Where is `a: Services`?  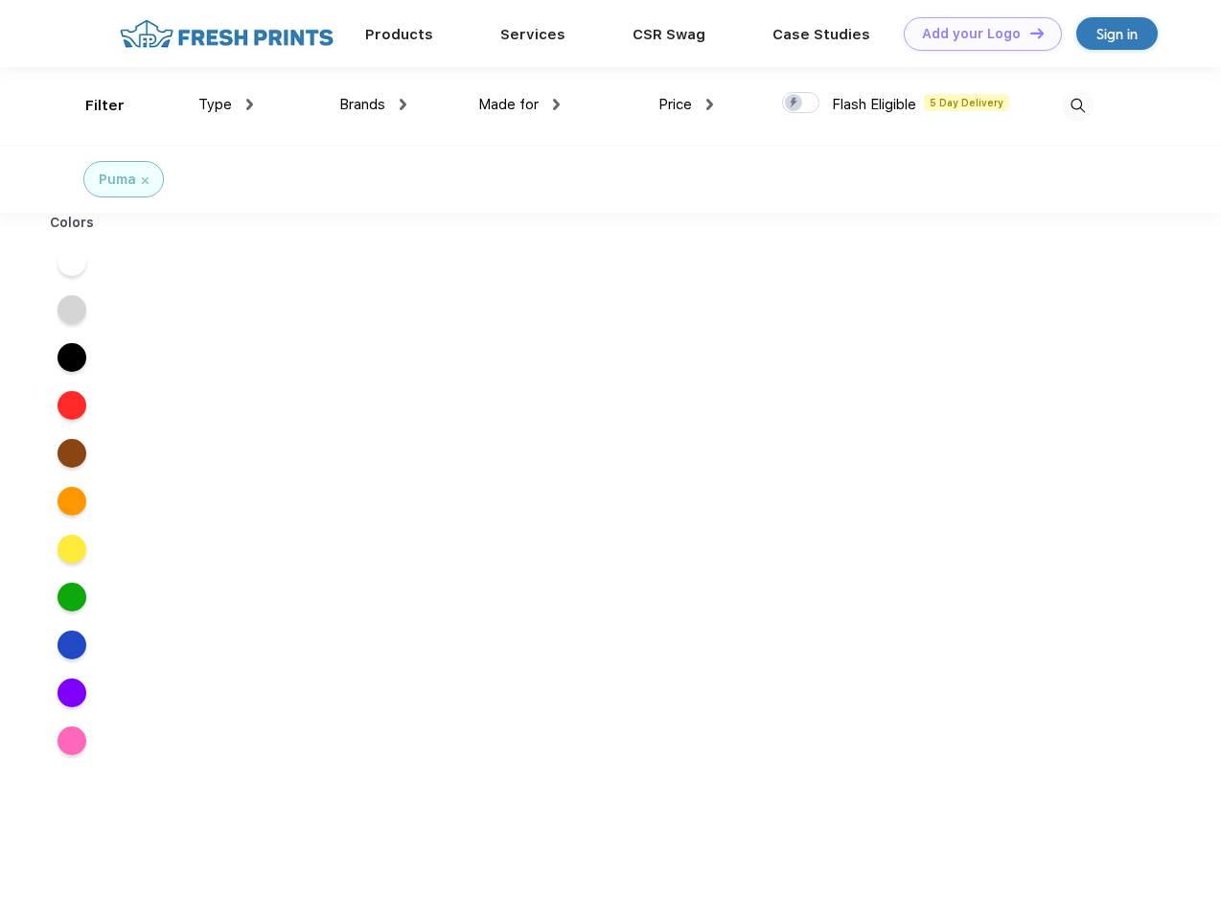
a: Services is located at coordinates (533, 35).